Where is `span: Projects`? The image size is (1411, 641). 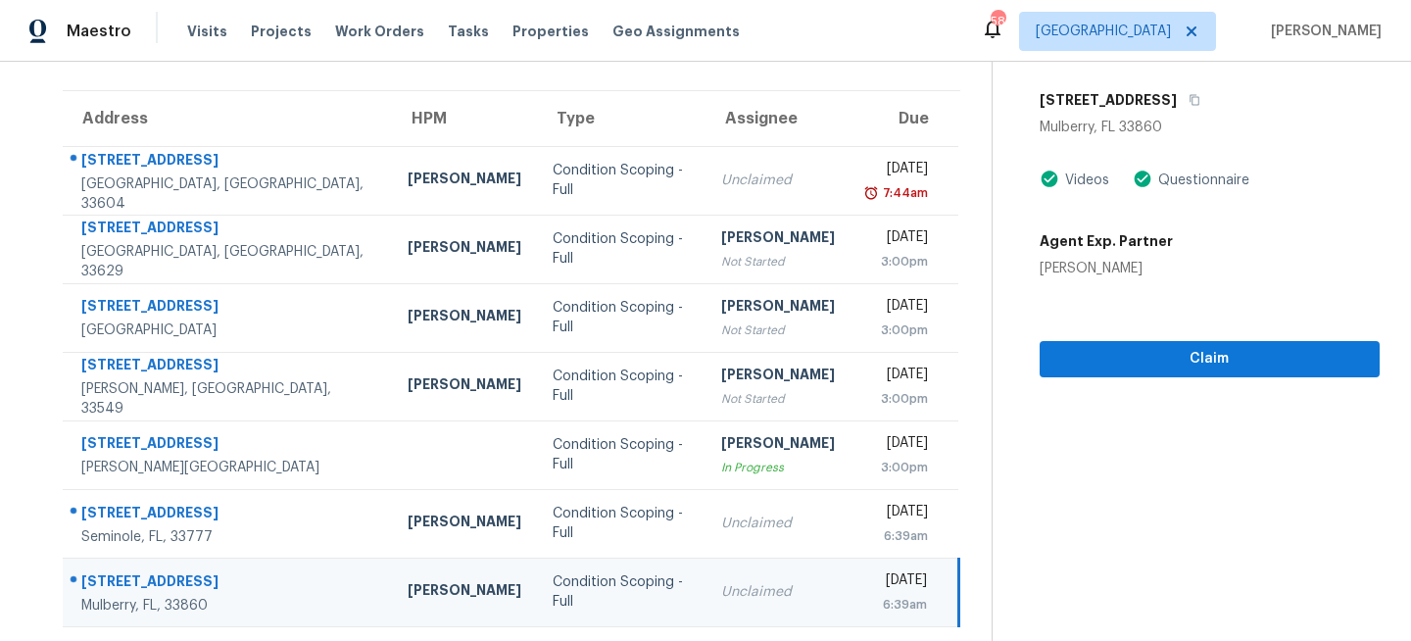
span: Projects is located at coordinates (281, 31).